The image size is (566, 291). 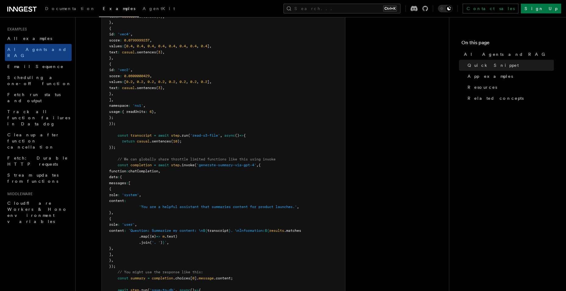 I want to click on span: 'user', so click(x=128, y=224).